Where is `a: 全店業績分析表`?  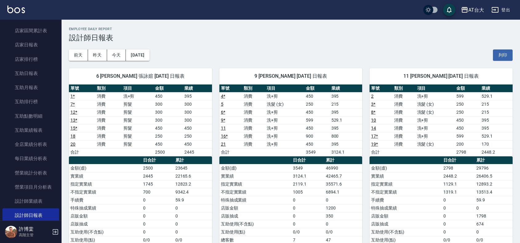
a: 全店業績分析表 is located at coordinates (31, 145).